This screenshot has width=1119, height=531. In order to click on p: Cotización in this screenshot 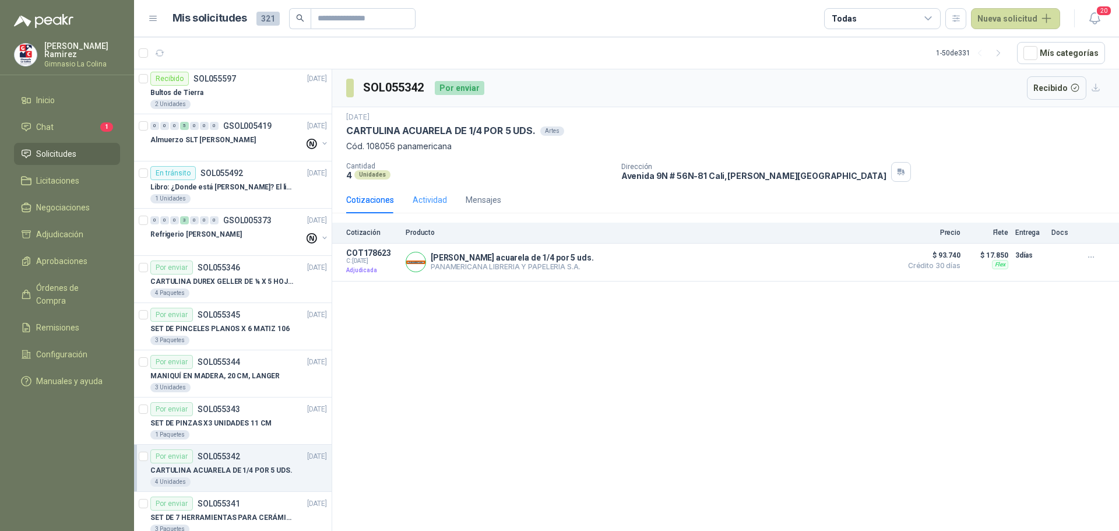, I will do `click(372, 232)`.